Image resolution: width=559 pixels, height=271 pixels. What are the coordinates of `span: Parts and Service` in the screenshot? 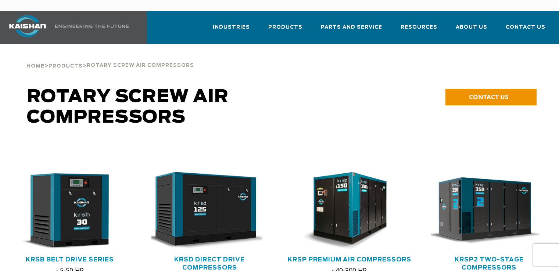 It's located at (352, 27).